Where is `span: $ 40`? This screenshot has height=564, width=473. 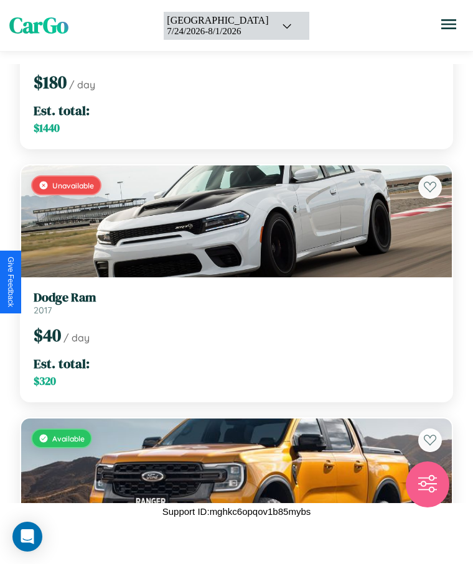 span: $ 40 is located at coordinates (47, 335).